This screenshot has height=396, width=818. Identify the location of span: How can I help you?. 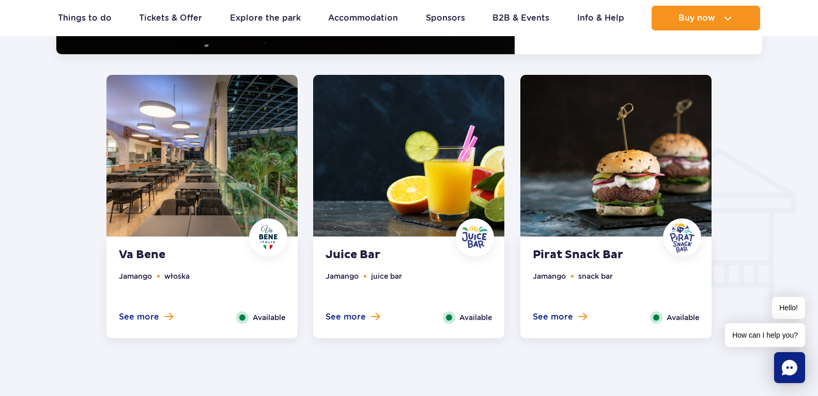
(765, 335).